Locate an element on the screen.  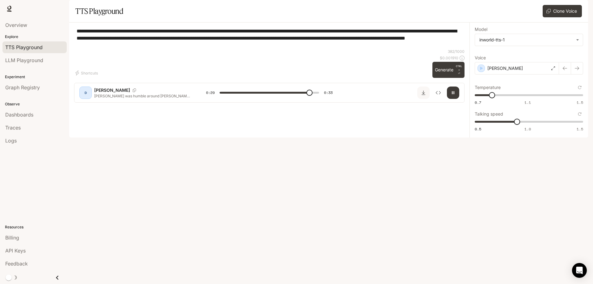
span: 1.0 is located at coordinates (527, 129).